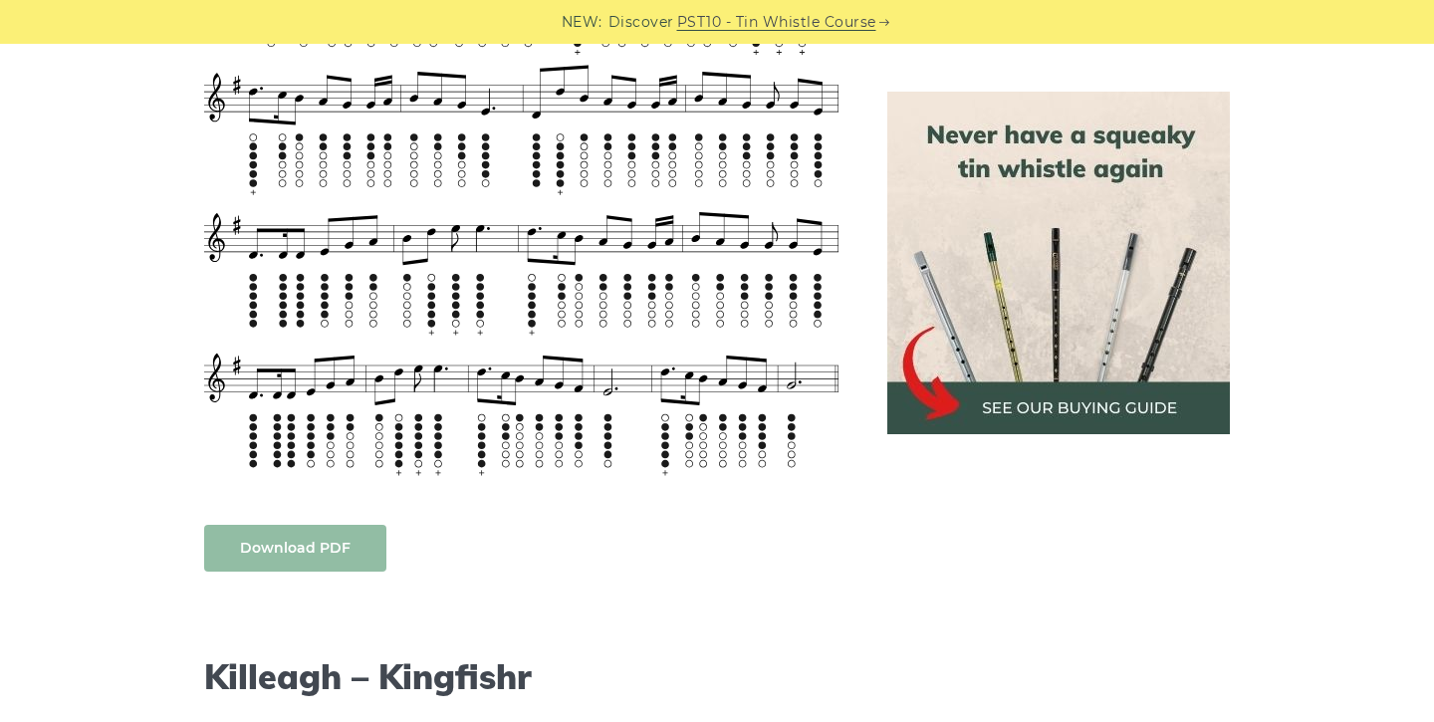 This screenshot has width=1434, height=722. Describe the element at coordinates (295, 548) in the screenshot. I see `a: Download PDF` at that location.